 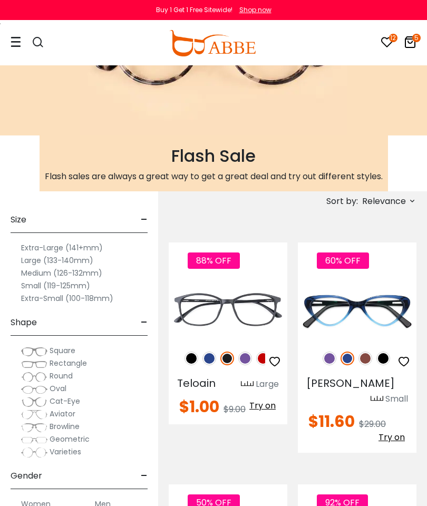 What do you see at coordinates (227, 358) in the screenshot?
I see `img: Matte Black` at bounding box center [227, 358].